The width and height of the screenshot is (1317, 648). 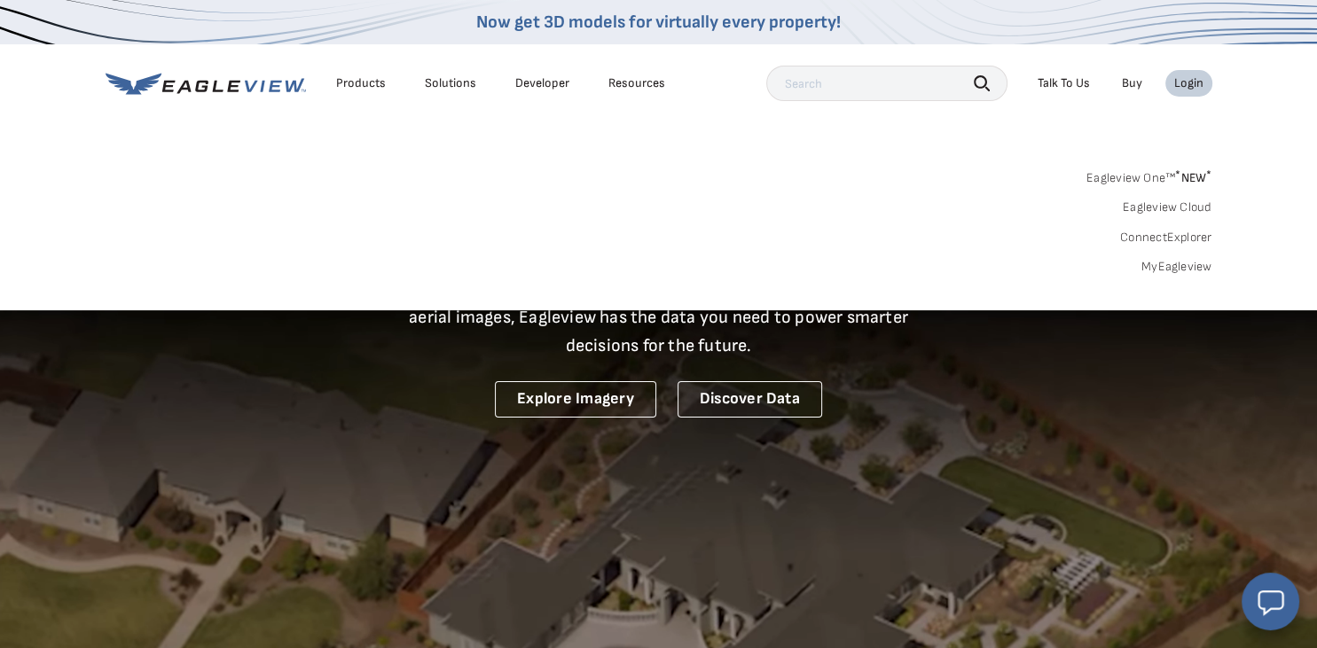 What do you see at coordinates (659, 318) in the screenshot?
I see `p: A new era starts here. Built on more than 3.5 billion high-resolution aerial images, Eagleview ha...` at bounding box center [659, 318].